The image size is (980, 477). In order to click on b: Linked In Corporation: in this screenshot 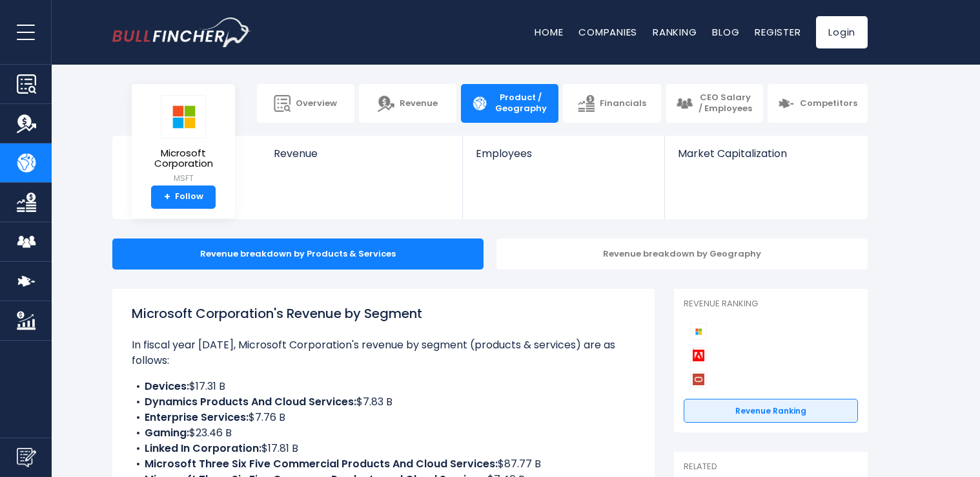, I will do `click(203, 448)`.